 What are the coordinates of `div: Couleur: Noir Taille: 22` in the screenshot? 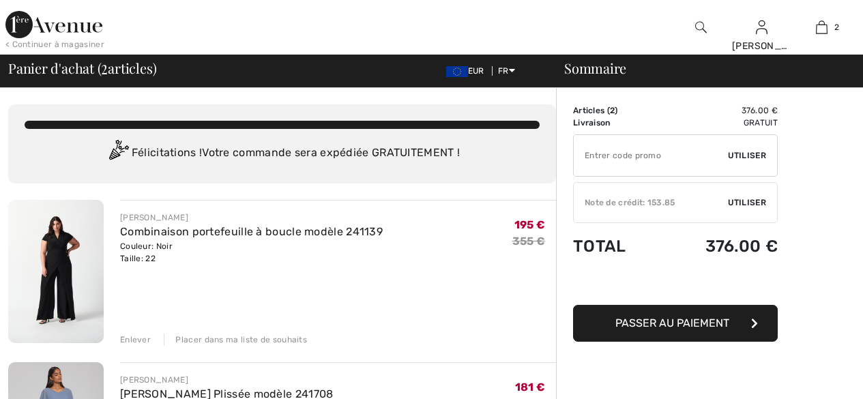 It's located at (251, 252).